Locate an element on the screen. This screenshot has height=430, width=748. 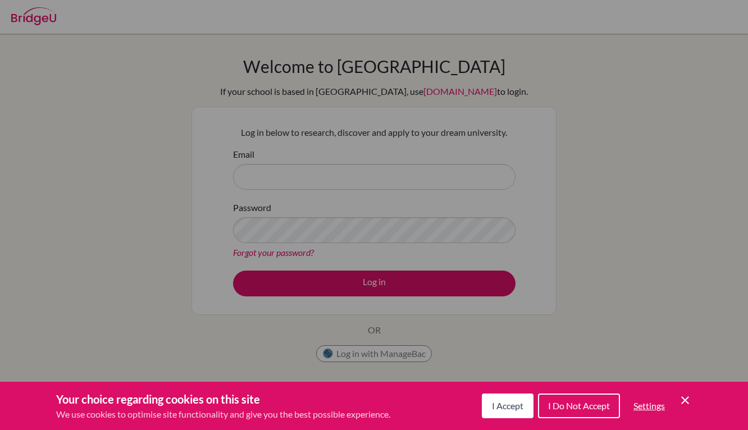
span: I Accept is located at coordinates (508, 406).